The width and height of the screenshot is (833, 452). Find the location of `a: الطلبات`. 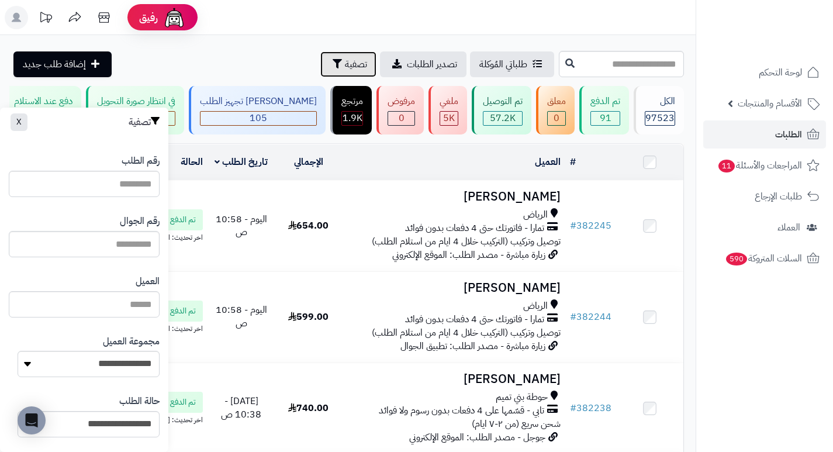

a: الطلبات is located at coordinates (764, 134).